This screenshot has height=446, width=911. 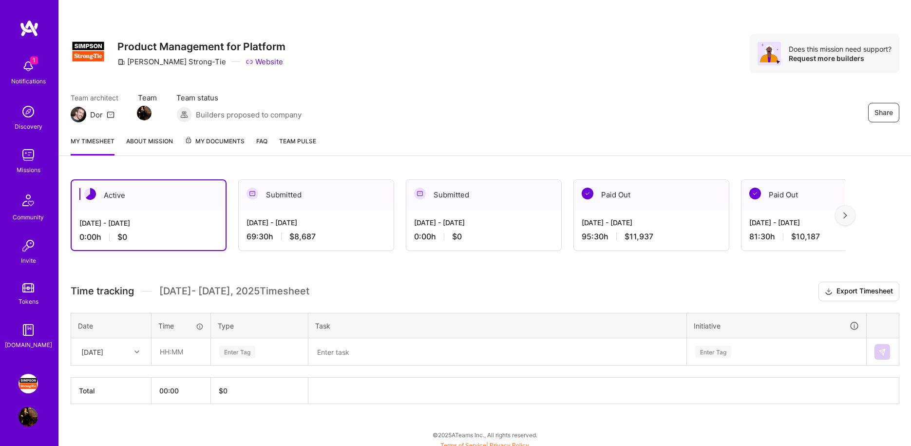 I want to click on button: Share, so click(x=884, y=113).